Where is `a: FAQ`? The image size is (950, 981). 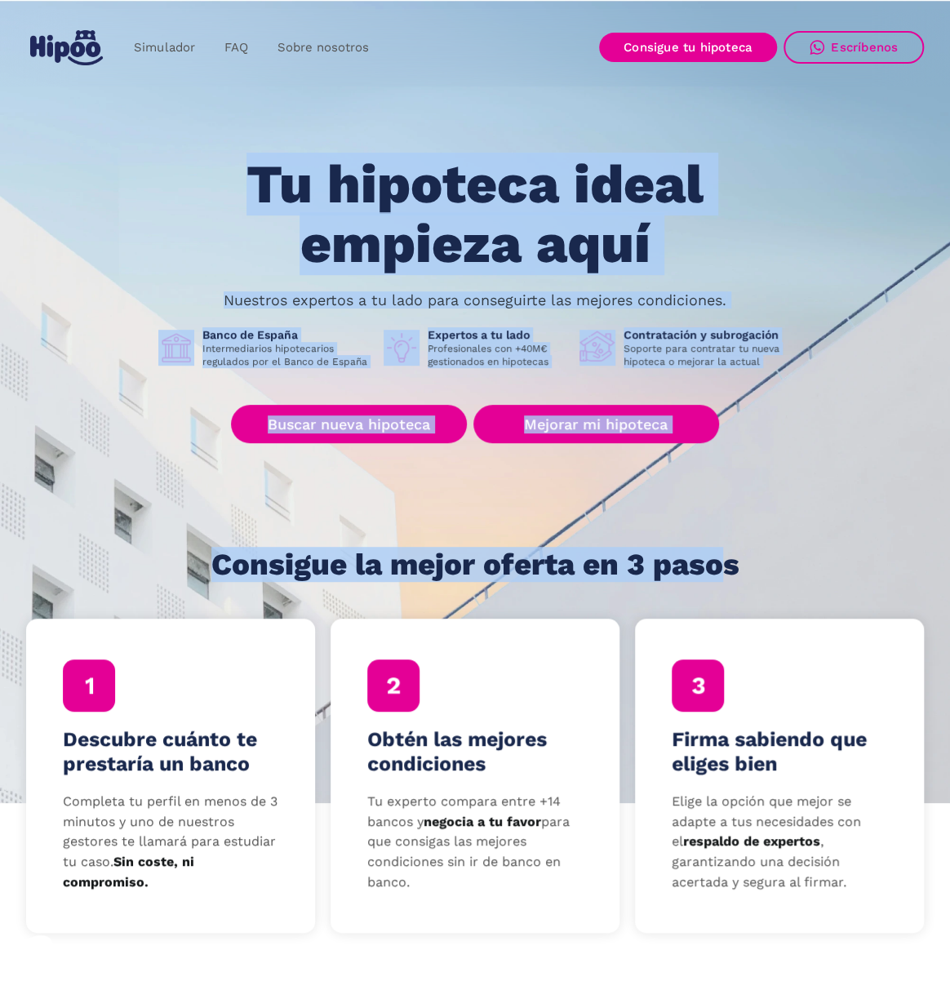
a: FAQ is located at coordinates (235, 47).